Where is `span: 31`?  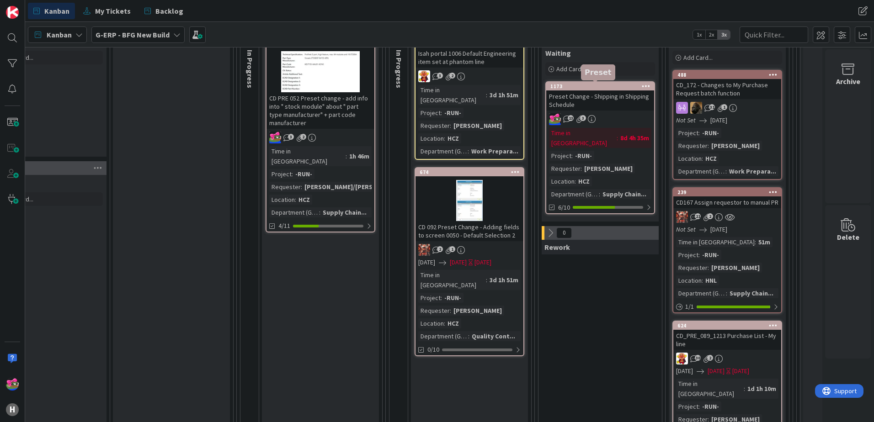
span: 31 is located at coordinates (711, 107).